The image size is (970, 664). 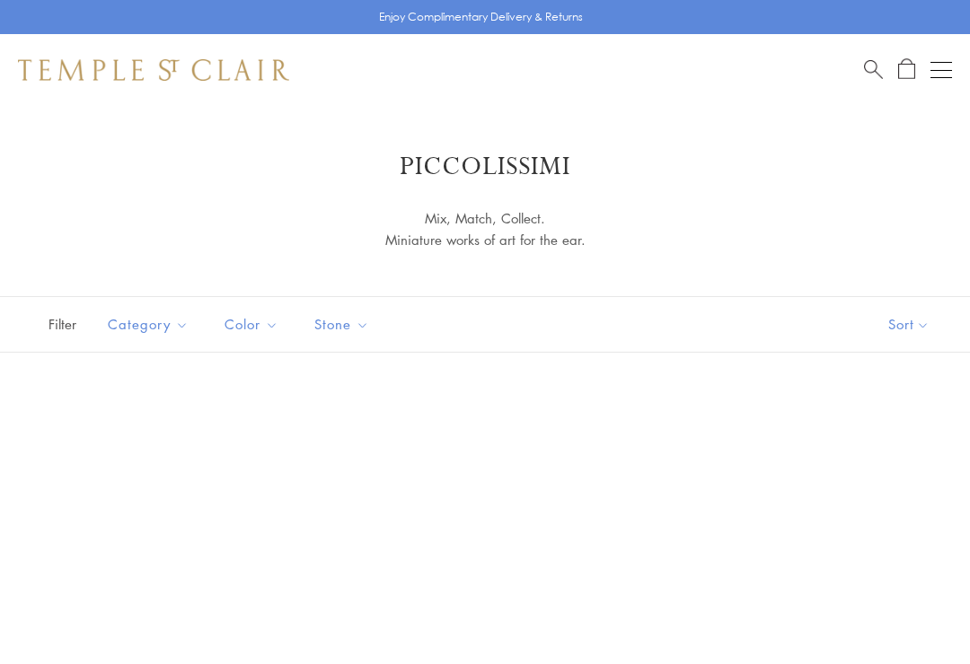 I want to click on span: Color, so click(x=253, y=324).